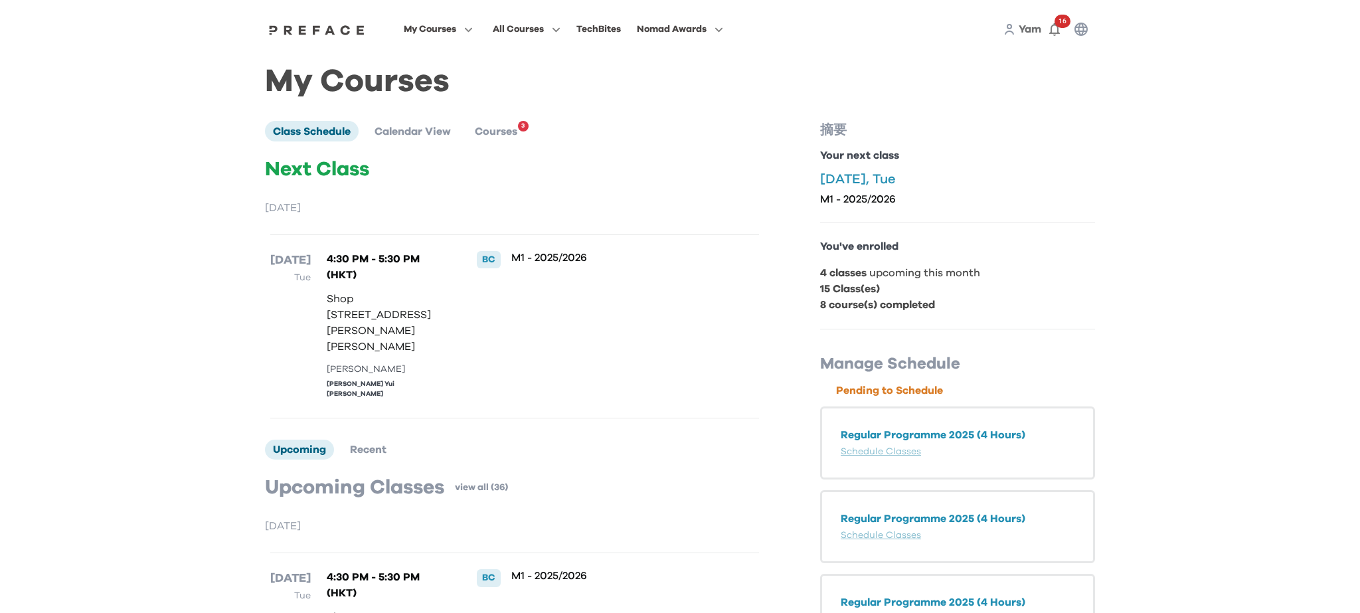 This screenshot has width=1360, height=613. I want to click on p: upcoming this month, so click(958, 273).